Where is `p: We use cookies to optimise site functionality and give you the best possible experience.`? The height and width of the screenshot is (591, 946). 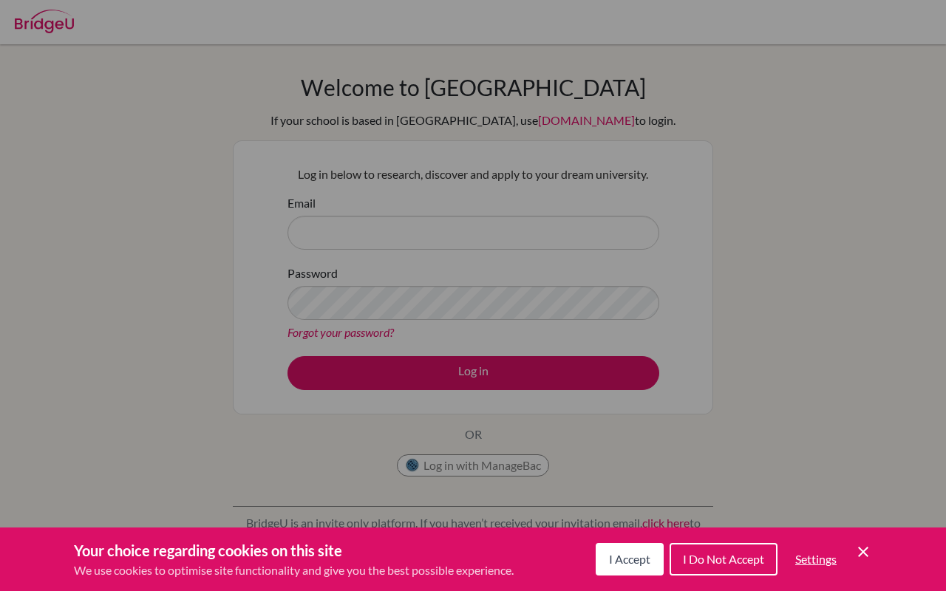 p: We use cookies to optimise site functionality and give you the best possible experience. is located at coordinates (293, 571).